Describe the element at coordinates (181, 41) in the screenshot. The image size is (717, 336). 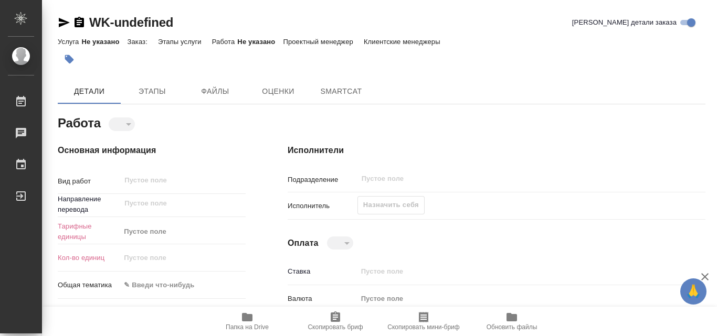
I see `p: Этапы услуги` at that location.